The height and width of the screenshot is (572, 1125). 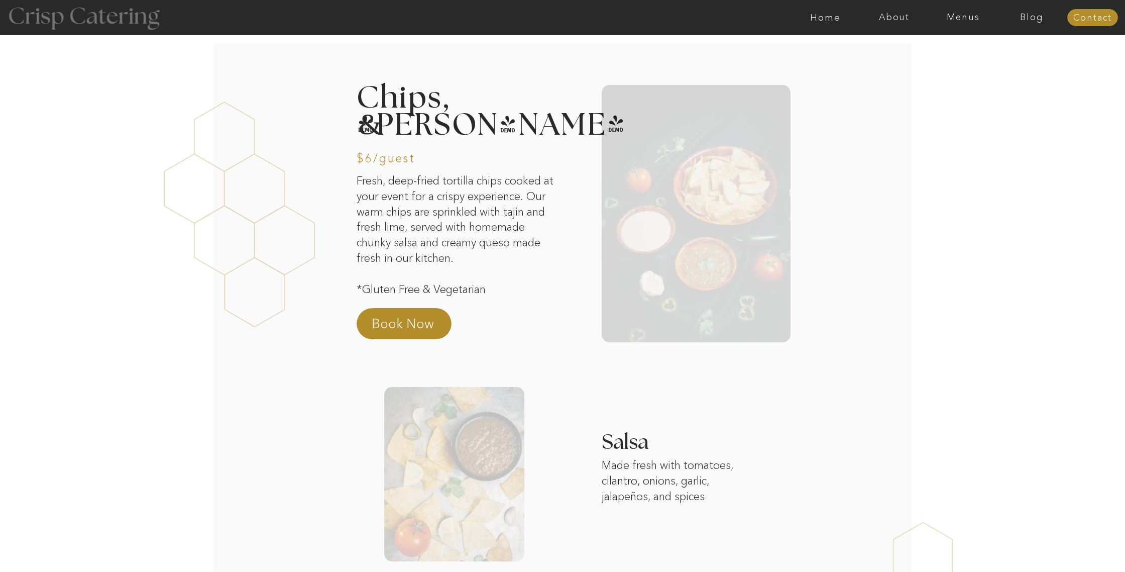 I want to click on a: Home, so click(x=825, y=18).